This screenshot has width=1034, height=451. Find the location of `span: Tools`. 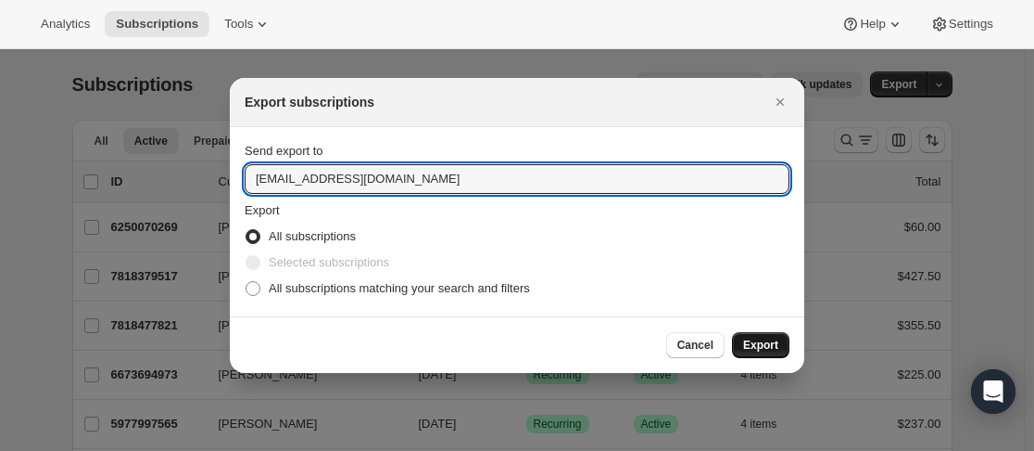

span: Tools is located at coordinates (238, 24).